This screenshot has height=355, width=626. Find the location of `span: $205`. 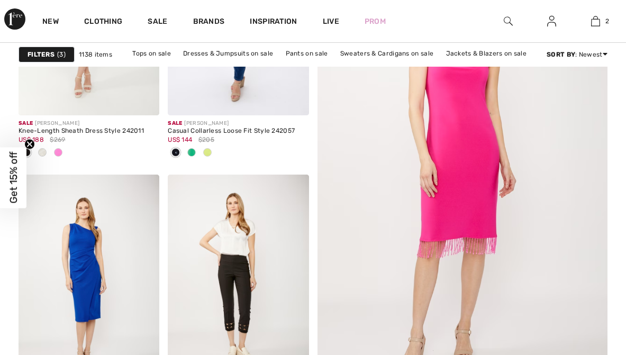

span: $205 is located at coordinates (206, 140).